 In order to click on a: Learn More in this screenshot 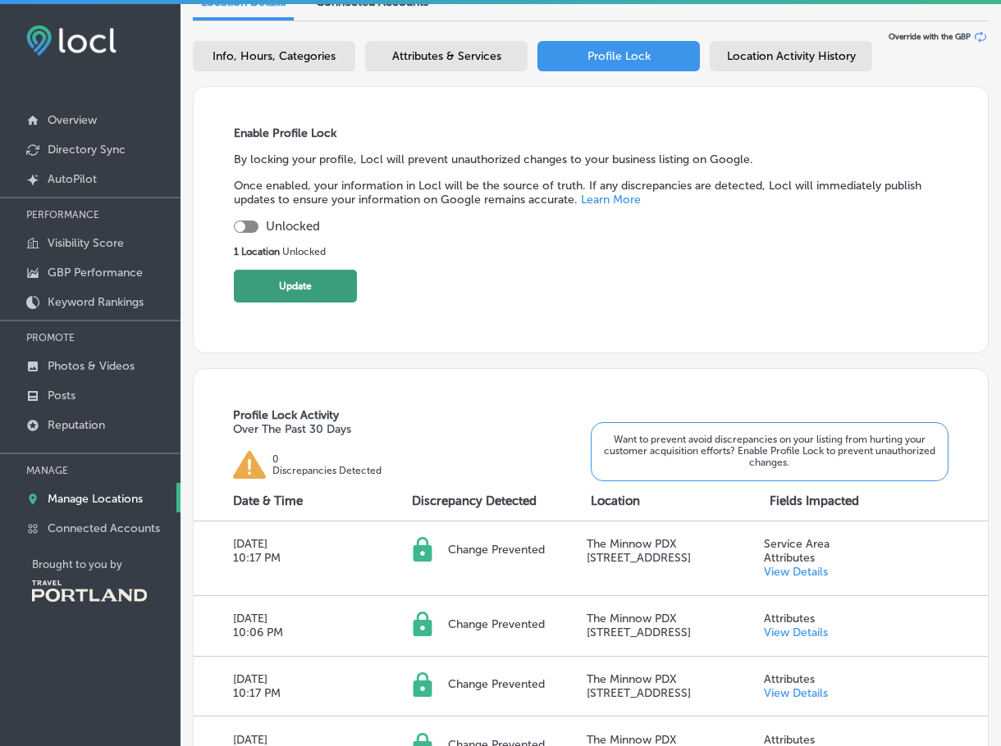, I will do `click(610, 199)`.